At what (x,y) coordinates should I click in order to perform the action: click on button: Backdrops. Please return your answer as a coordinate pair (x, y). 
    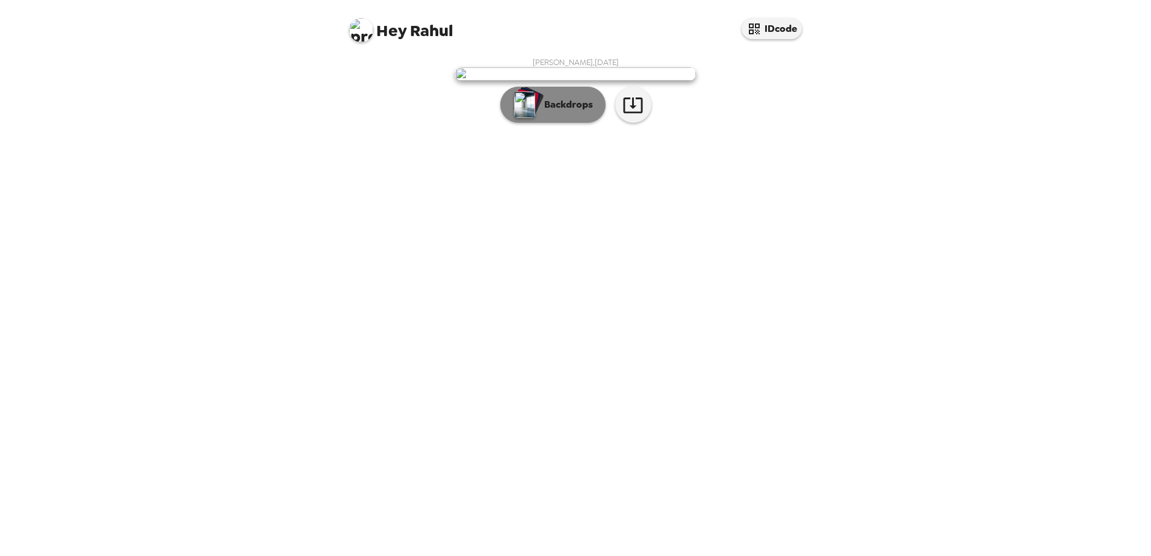
    Looking at the image, I should click on (553, 105).